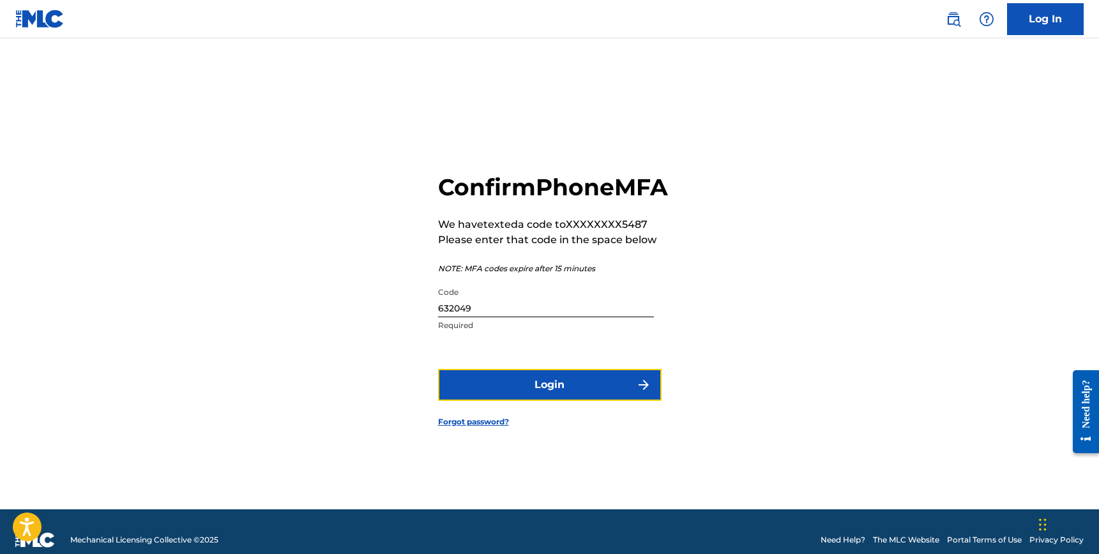 This screenshot has height=554, width=1099. I want to click on p: Please enter that code in the space below, so click(553, 240).